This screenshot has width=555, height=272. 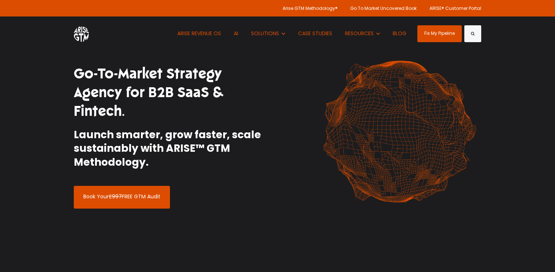 What do you see at coordinates (173, 149) in the screenshot?
I see `h2: Launch smarter, grow faster, scale sustainably with ARISE™ GTM Methodology.` at bounding box center [173, 149].